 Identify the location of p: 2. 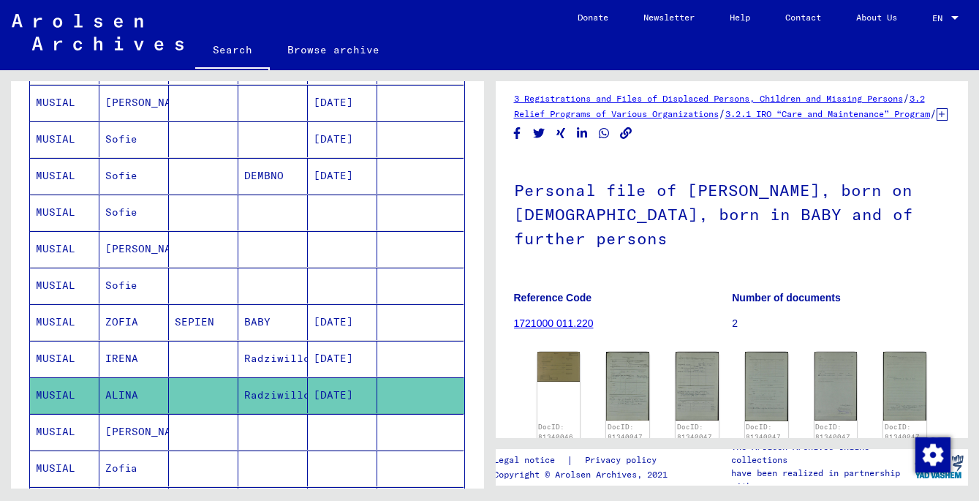
(841, 323).